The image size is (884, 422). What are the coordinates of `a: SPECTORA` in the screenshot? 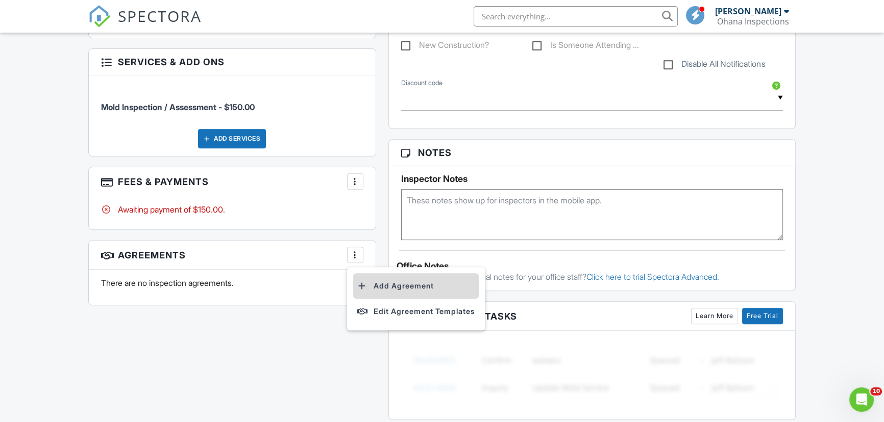 It's located at (145, 24).